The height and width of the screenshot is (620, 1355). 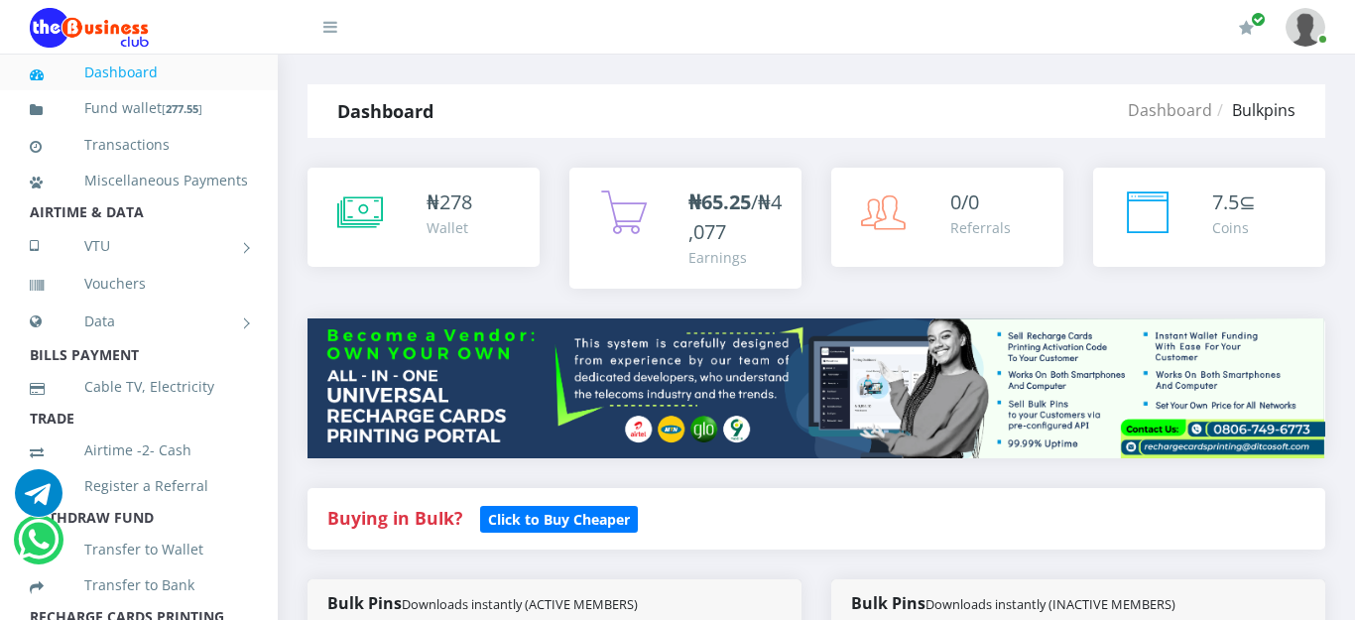 I want to click on img: User, so click(x=1306, y=27).